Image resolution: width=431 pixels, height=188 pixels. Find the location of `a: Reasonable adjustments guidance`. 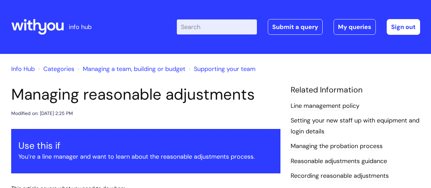

a: Reasonable adjustments guidance is located at coordinates (339, 161).